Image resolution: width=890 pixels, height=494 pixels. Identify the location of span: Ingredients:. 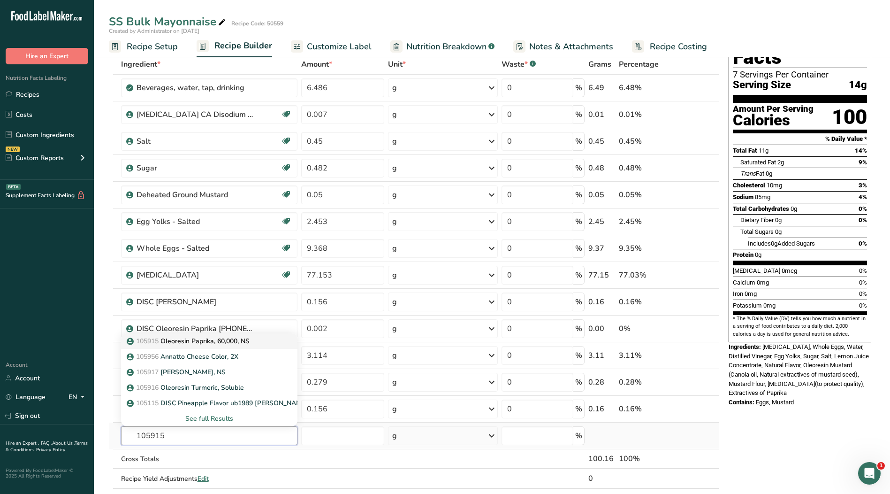
(745, 346).